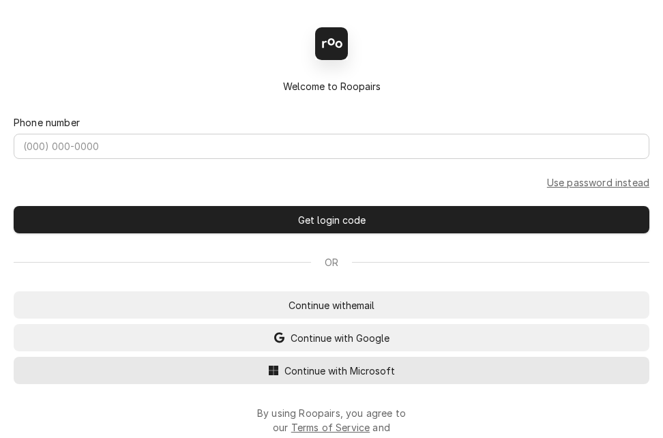 This screenshot has height=438, width=663. I want to click on div: Welcome to Roopairs, so click(332, 86).